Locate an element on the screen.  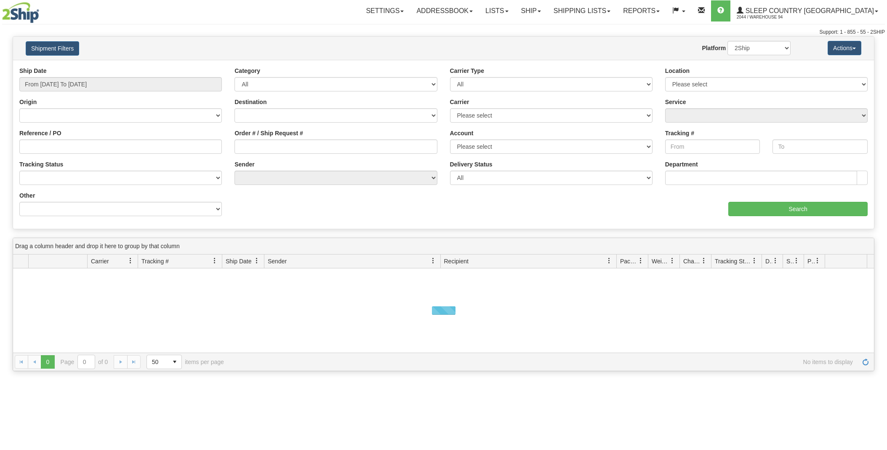
label: Sender is located at coordinates (244, 164).